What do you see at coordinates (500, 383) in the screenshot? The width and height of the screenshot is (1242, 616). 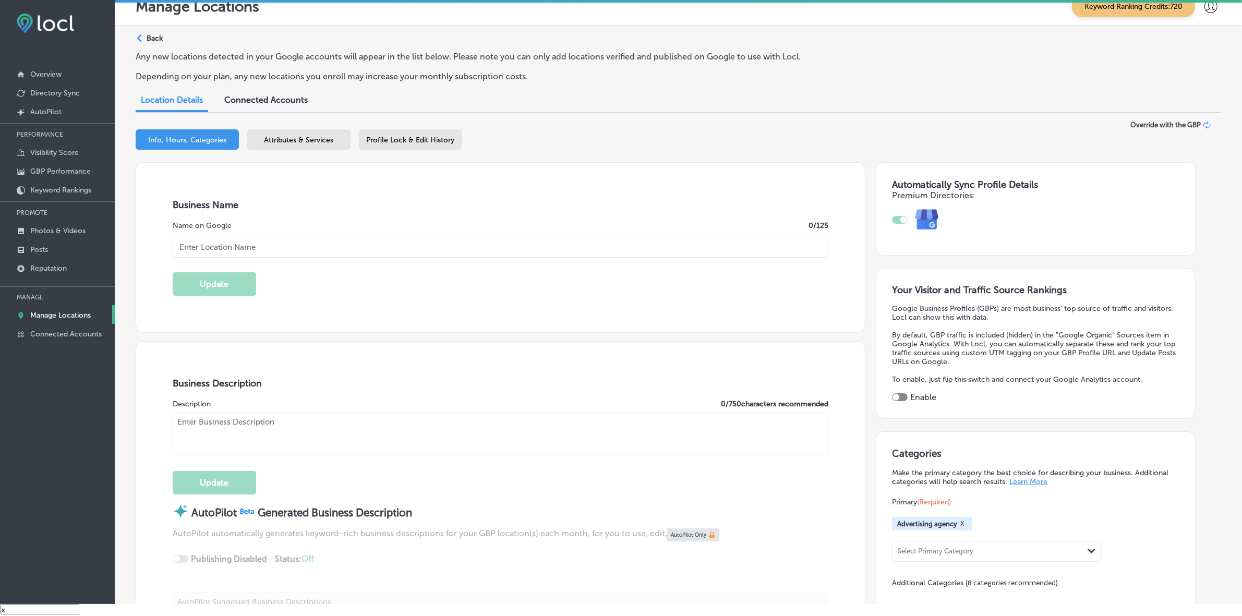 I see `h3: Business Description` at bounding box center [500, 383].